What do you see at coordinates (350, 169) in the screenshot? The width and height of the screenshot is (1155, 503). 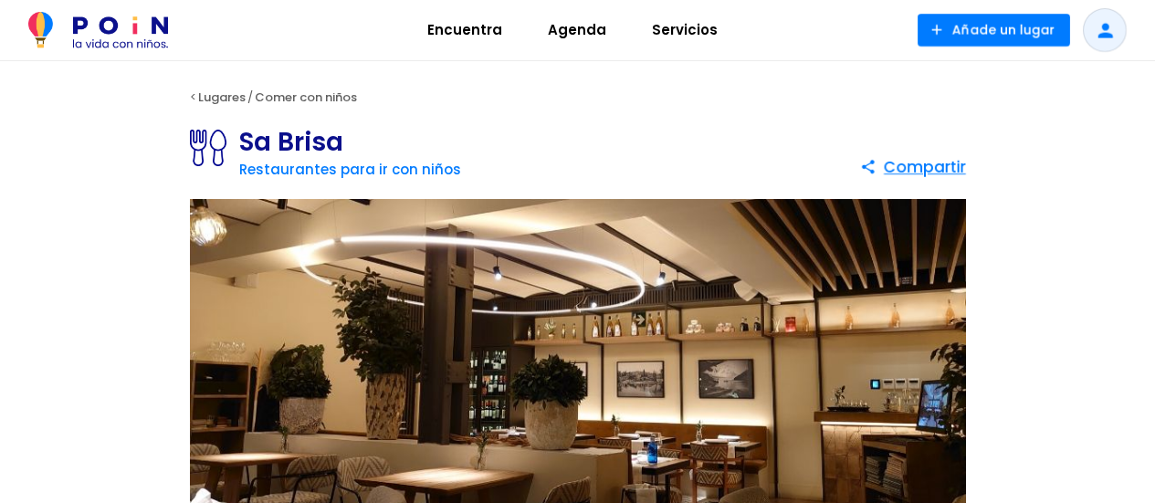 I see `a: Restaurantes para ir con niños` at bounding box center [350, 169].